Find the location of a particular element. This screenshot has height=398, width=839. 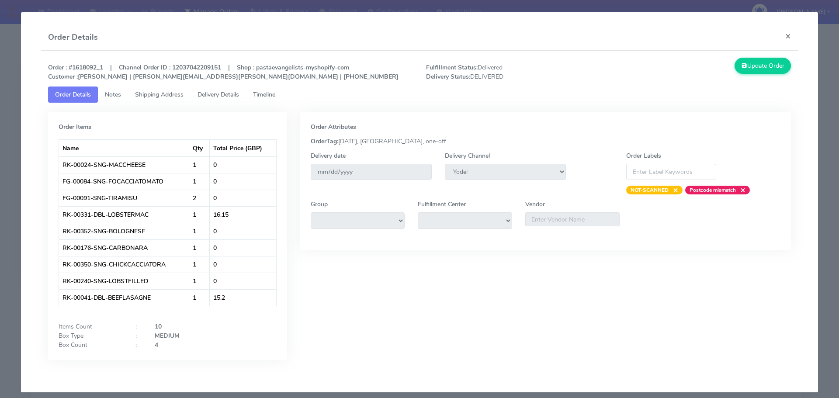

td: RK-00350-SNG-CHICKCACCIATORA is located at coordinates (124, 264).